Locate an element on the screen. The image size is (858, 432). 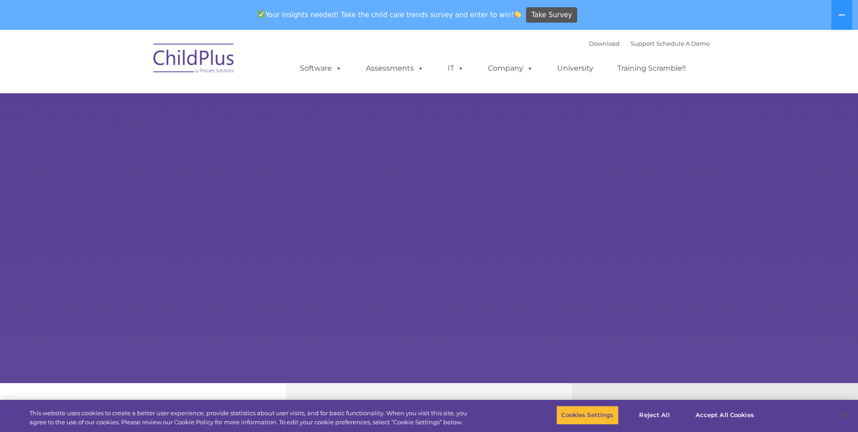
a: Company is located at coordinates (511, 68).